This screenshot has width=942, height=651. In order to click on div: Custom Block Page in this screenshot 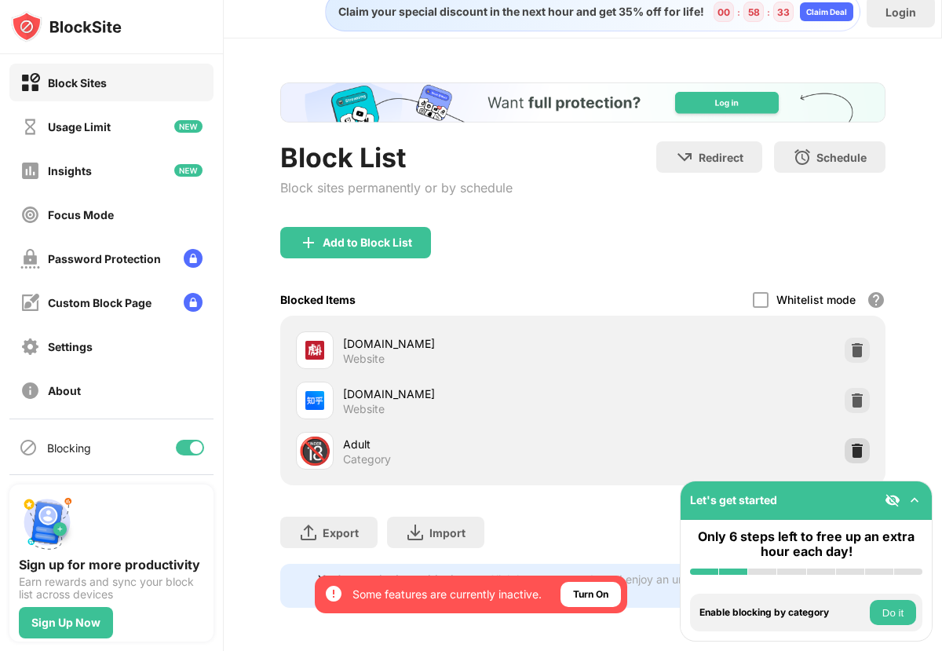, I will do `click(100, 302)`.